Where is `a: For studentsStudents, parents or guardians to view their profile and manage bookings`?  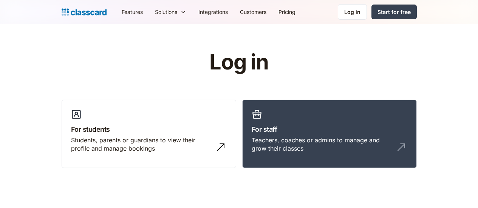
a: For studentsStudents, parents or guardians to view their profile and manage bookings is located at coordinates (149, 134).